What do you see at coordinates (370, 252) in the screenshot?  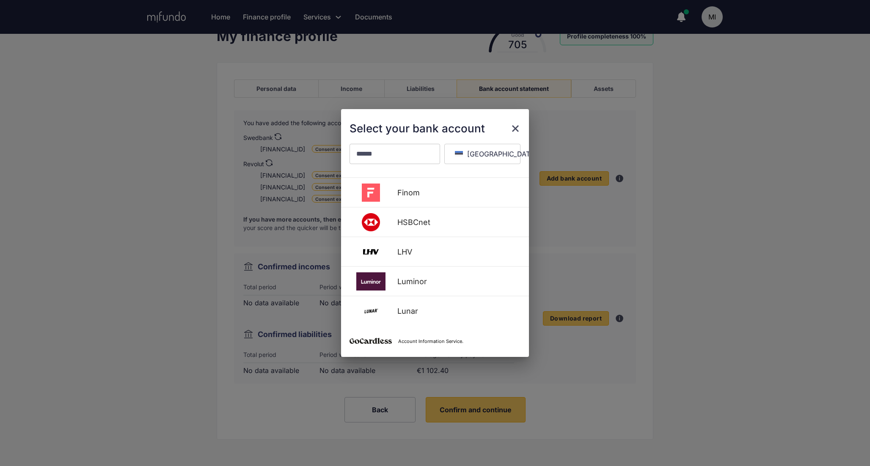 I see `img: LHV logo` at bounding box center [370, 252].